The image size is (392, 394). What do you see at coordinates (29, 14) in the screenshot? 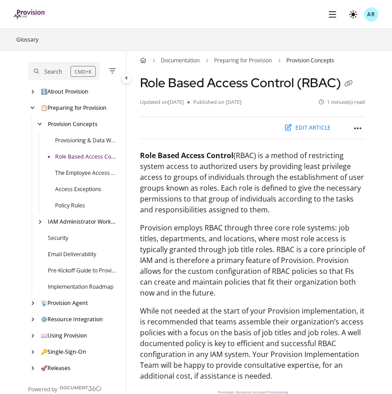
I see `a: Project logo` at bounding box center [29, 14].